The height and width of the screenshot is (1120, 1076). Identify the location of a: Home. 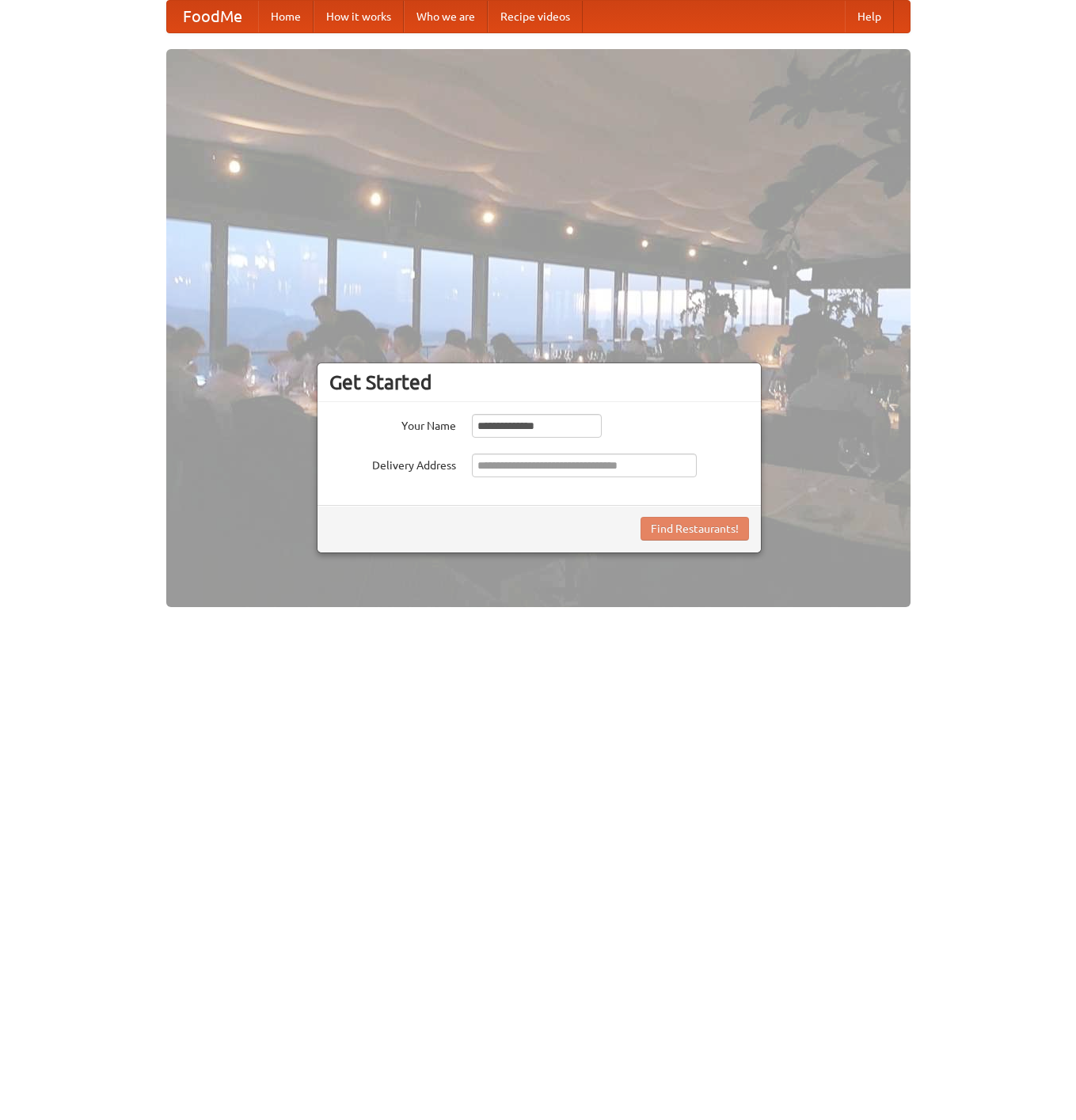
(286, 17).